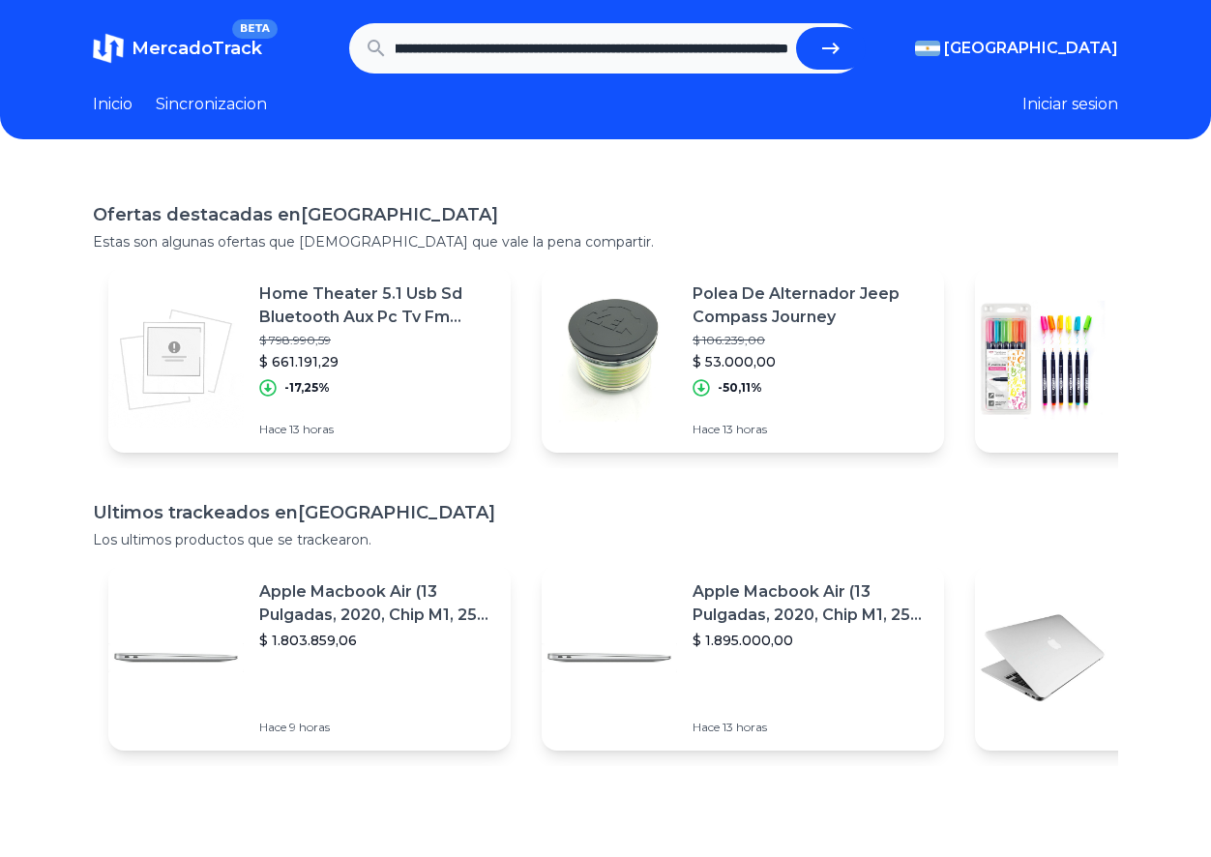 The image size is (1211, 857). Describe the element at coordinates (811, 341) in the screenshot. I see `p: $ 106.239,00` at that location.